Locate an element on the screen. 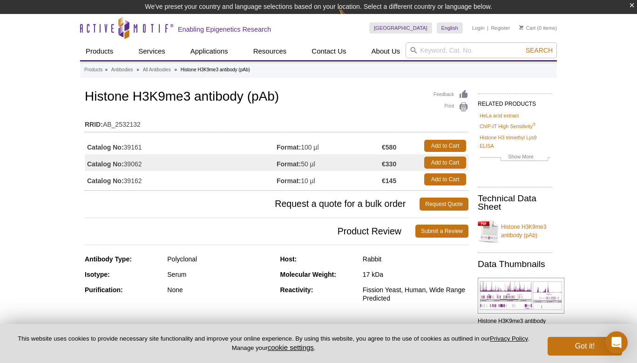 The image size is (637, 363). a: Applications is located at coordinates (209, 51).